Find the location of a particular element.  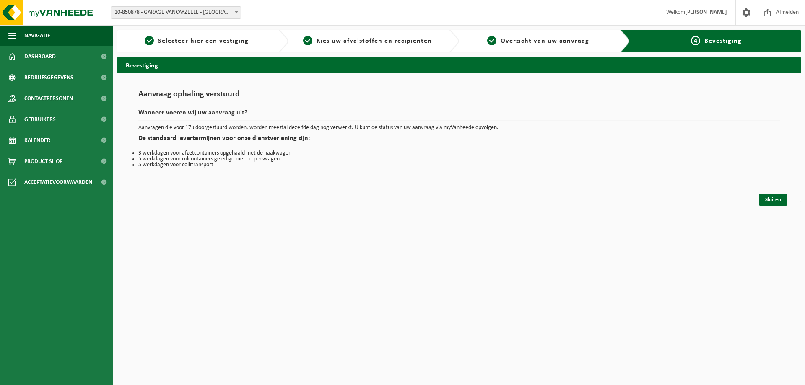

span: Navigatie is located at coordinates (37, 36).